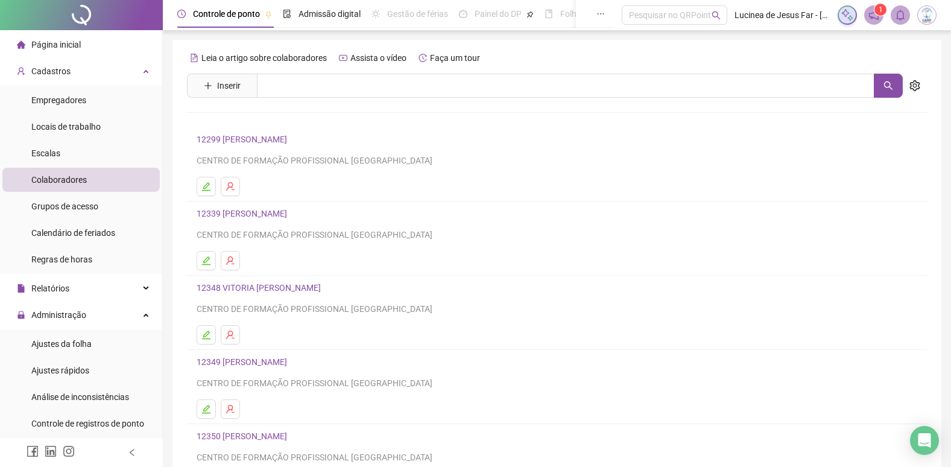  I want to click on img: sparkle-icon.fc2bf0ac1784a2077858766a79e2daf3.svg, so click(847, 15).